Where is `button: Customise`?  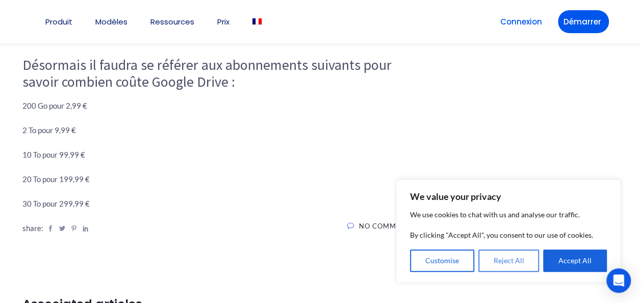 button: Customise is located at coordinates (442, 260).